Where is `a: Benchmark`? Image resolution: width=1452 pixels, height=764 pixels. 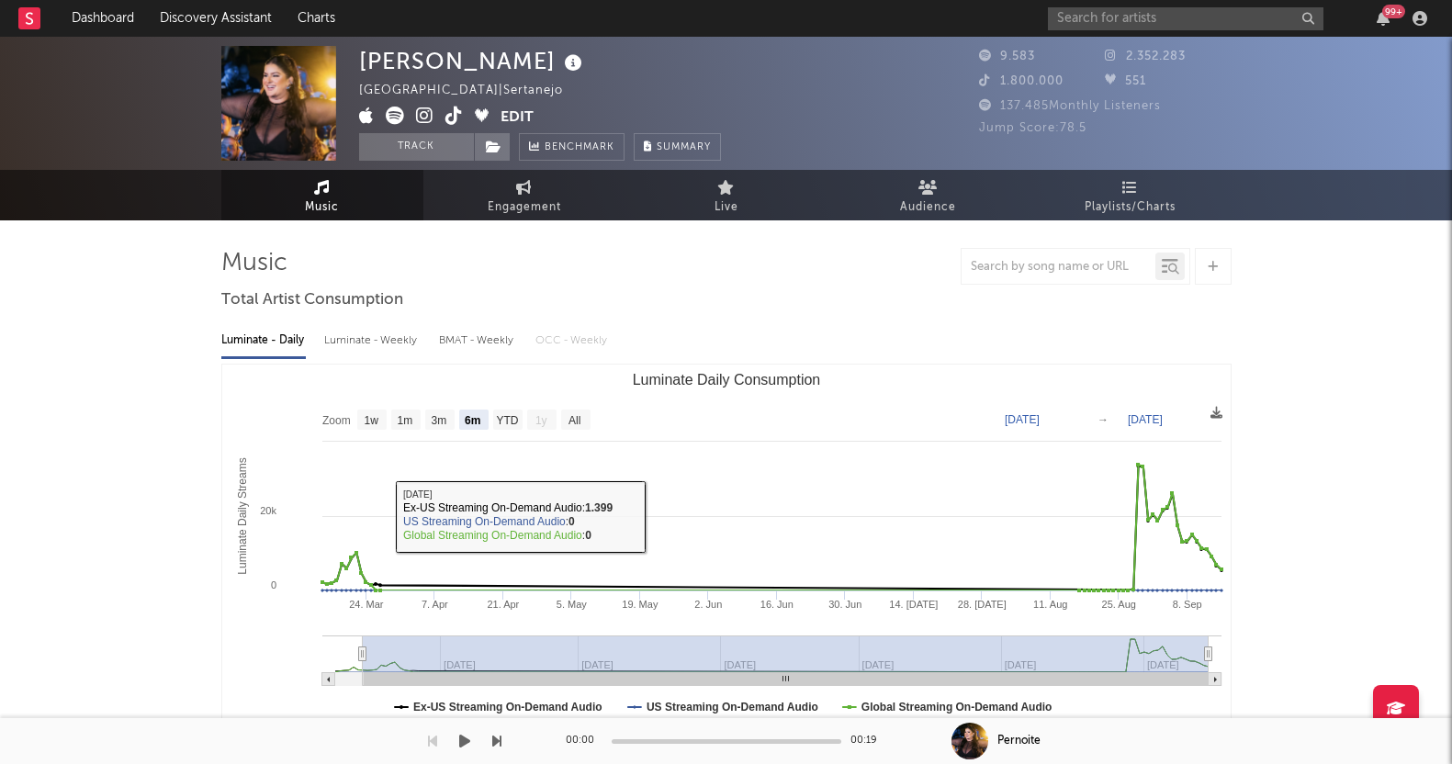 a: Benchmark is located at coordinates (571, 147).